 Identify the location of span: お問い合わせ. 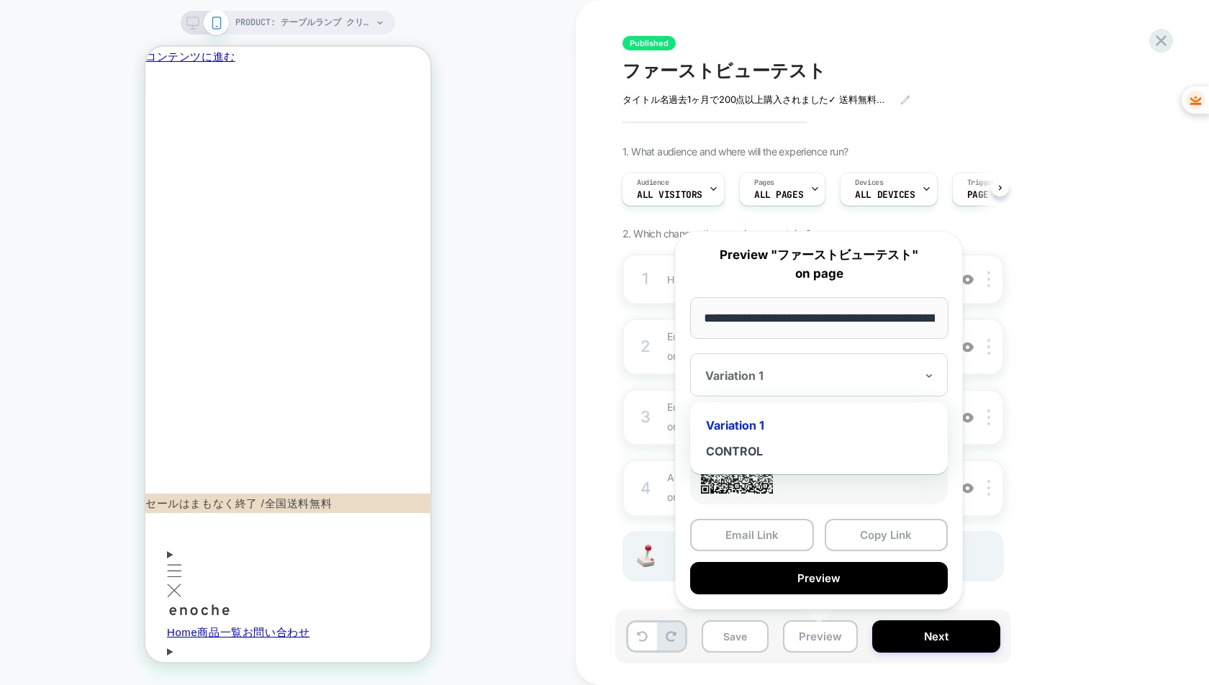
(131, 586).